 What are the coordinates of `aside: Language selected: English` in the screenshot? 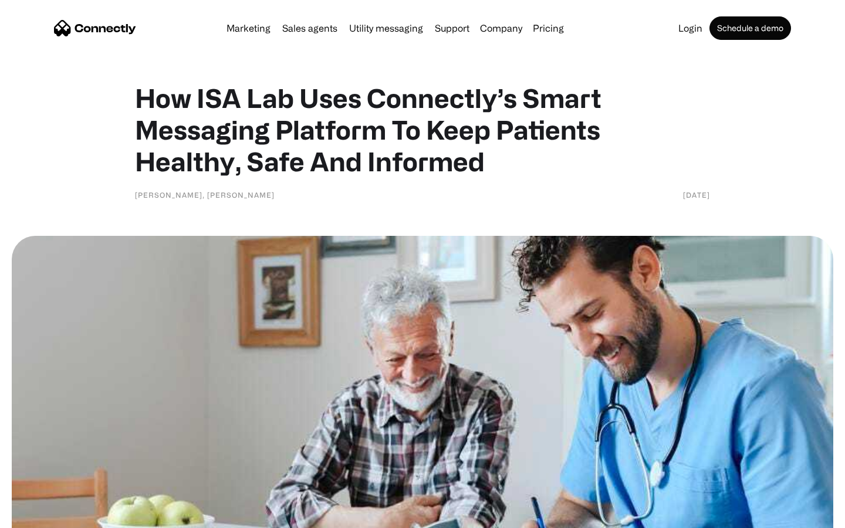 It's located at (41, 516).